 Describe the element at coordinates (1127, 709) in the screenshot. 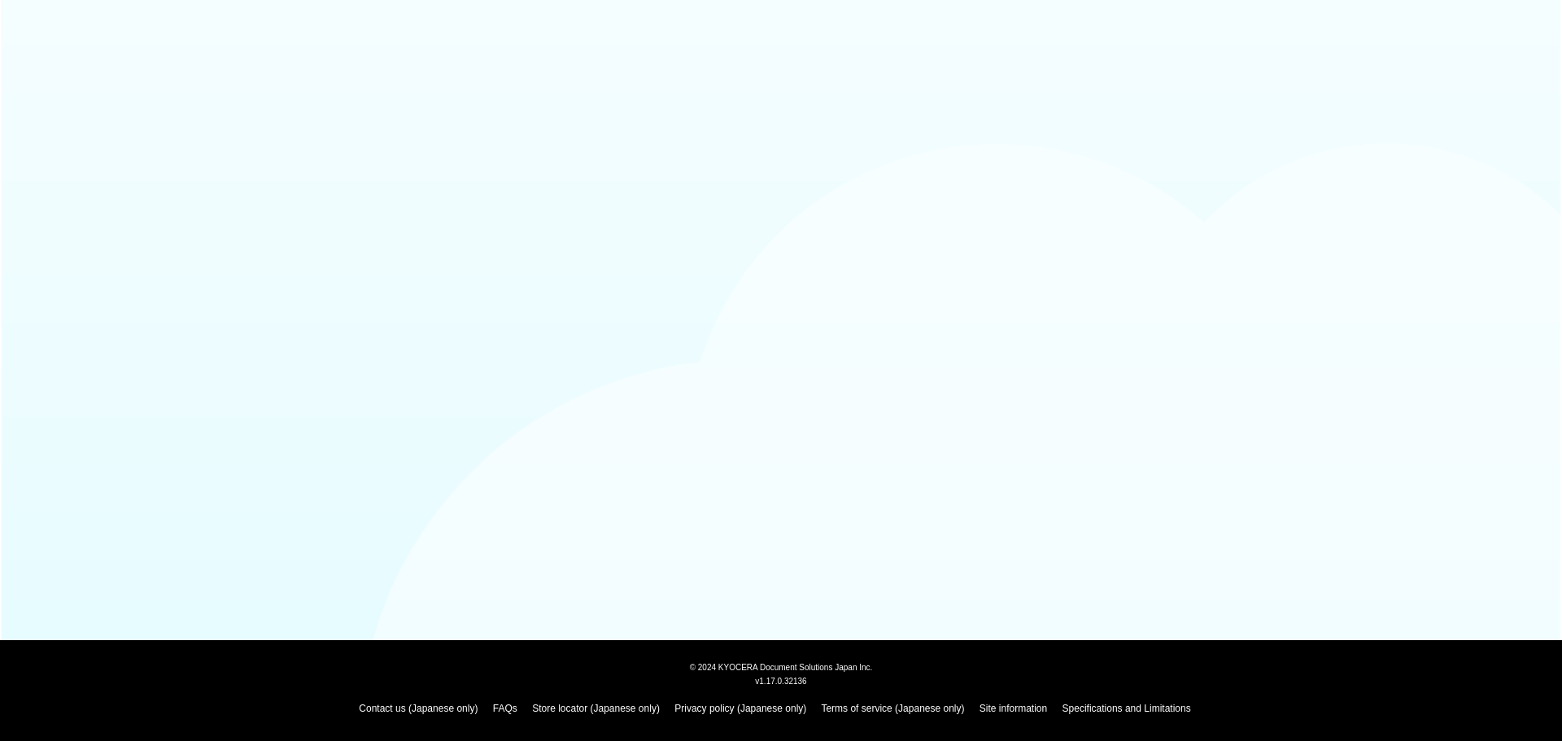

I see `a: Specifications and Limitations` at that location.